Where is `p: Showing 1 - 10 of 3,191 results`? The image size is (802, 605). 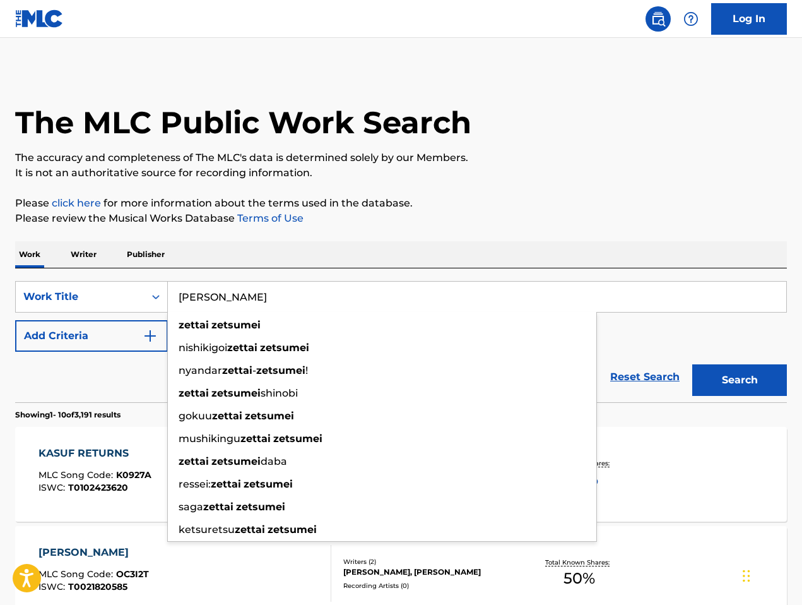 p: Showing 1 - 10 of 3,191 results is located at coordinates (68, 415).